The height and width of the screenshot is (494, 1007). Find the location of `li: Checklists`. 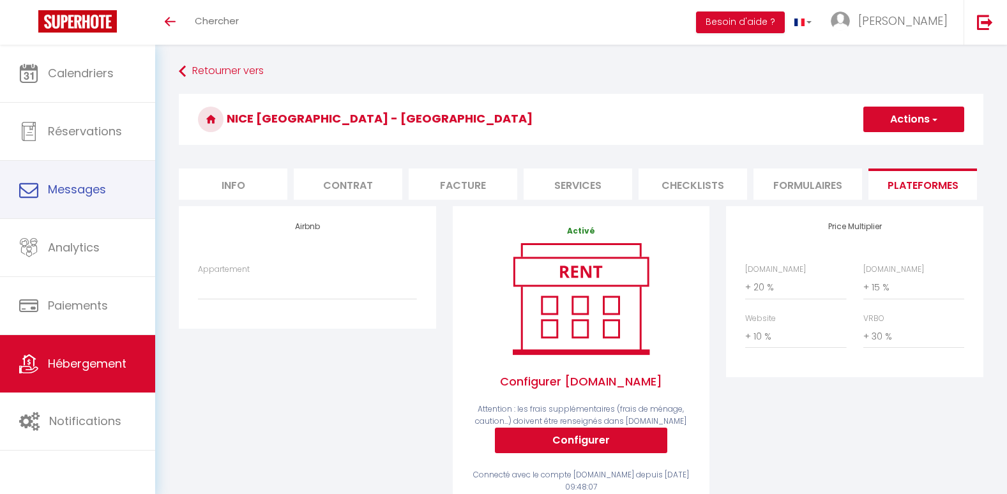

li: Checklists is located at coordinates (693, 184).